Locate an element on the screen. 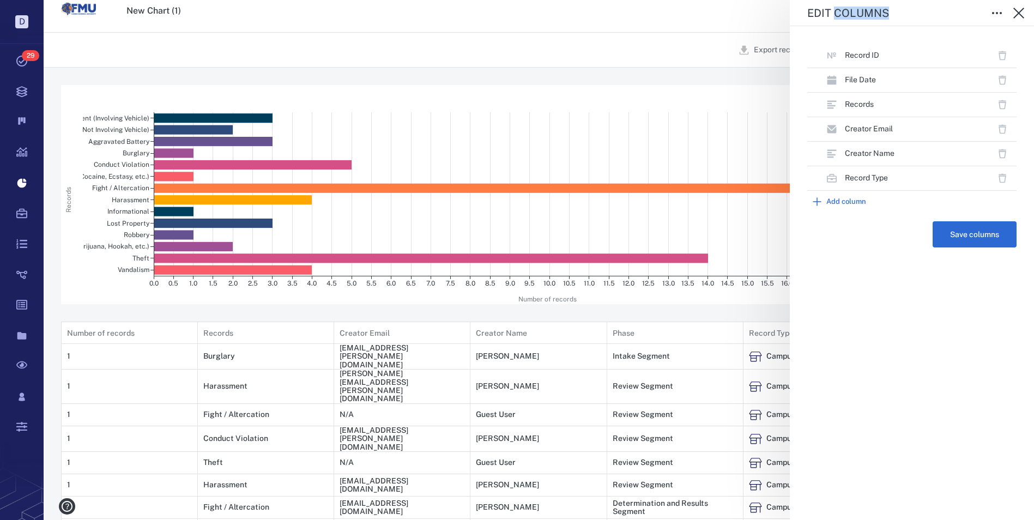 This screenshot has width=1034, height=520. p: File Date is located at coordinates (919, 80).